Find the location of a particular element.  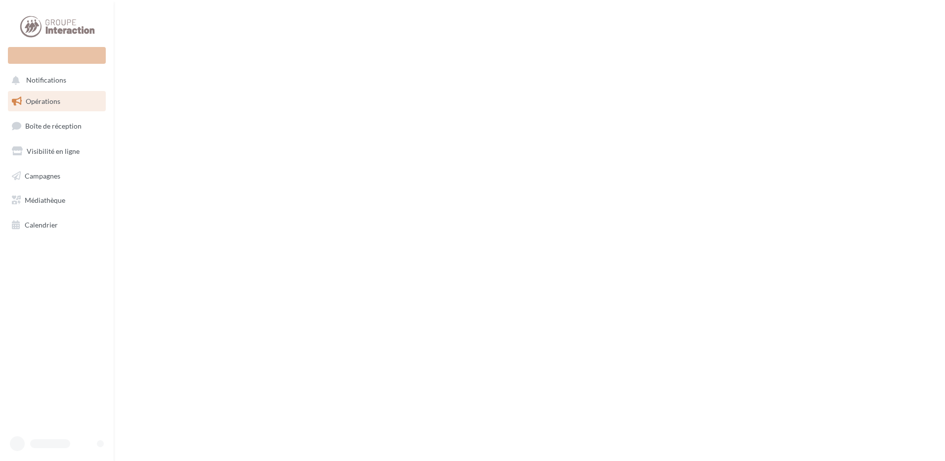

a: Médiathèque is located at coordinates (57, 200).